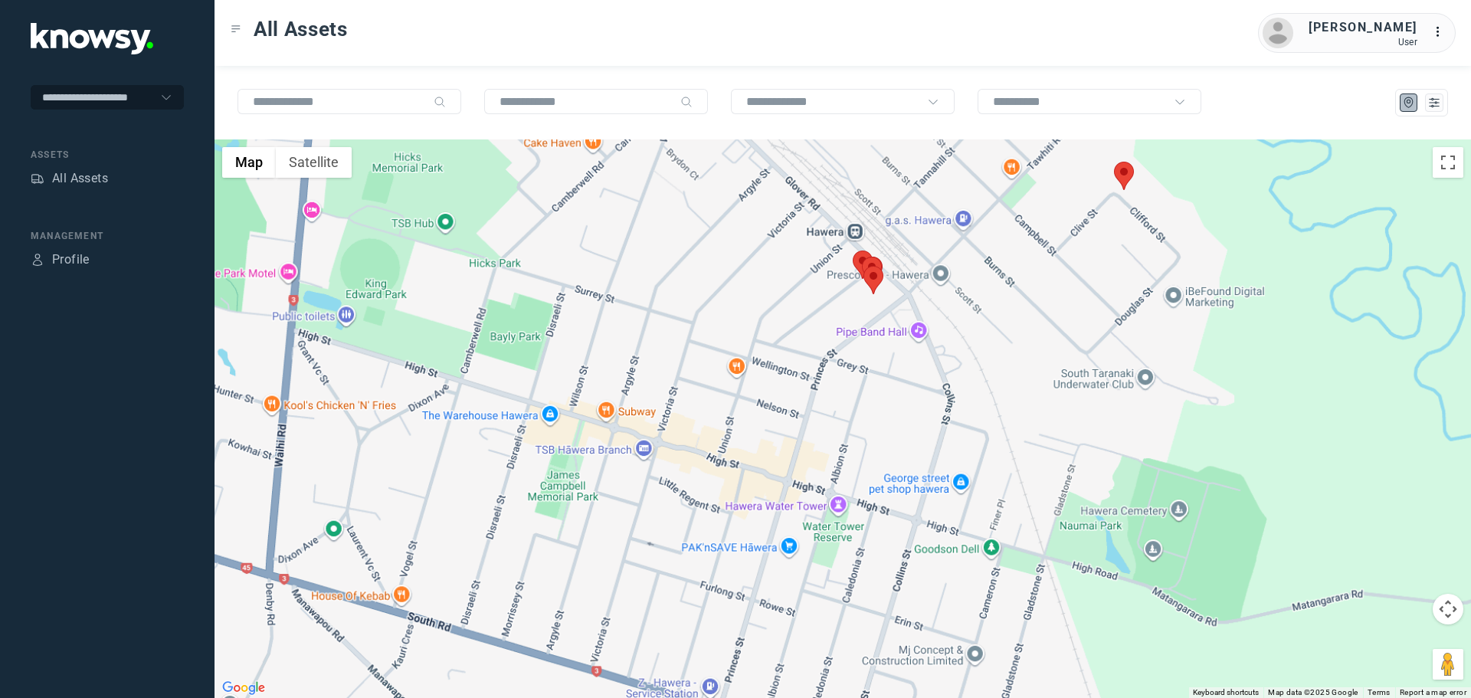 This screenshot has height=698, width=1471. Describe the element at coordinates (1448, 664) in the screenshot. I see `button: Drag Pegman onto the map to open Street View` at that location.